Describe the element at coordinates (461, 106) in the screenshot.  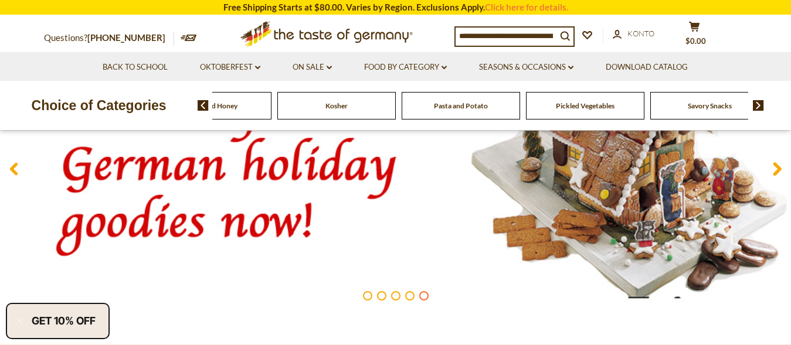
I see `span: Pasta and Potato` at that location.